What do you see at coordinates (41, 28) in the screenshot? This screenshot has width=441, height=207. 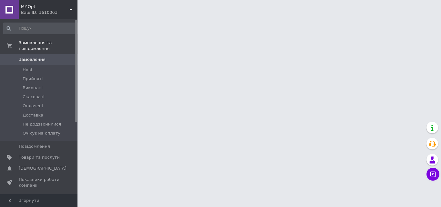 I see `input: Пошук` at bounding box center [41, 28].